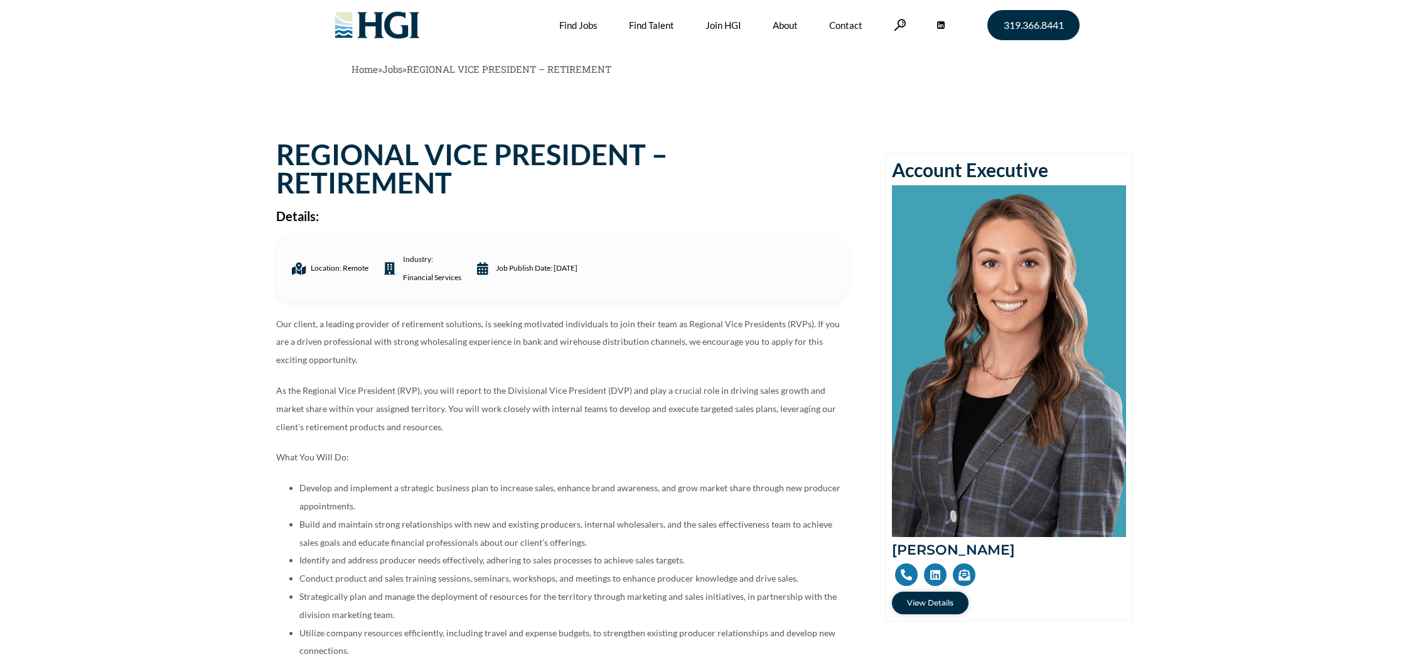  Describe the element at coordinates (900, 24) in the screenshot. I see `a: Search` at that location.